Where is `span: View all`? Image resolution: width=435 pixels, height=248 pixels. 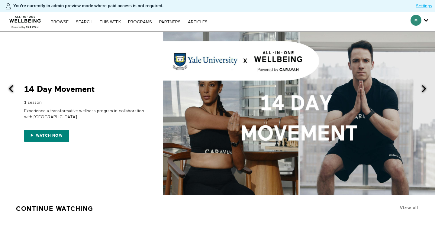
span: View all is located at coordinates (410, 208).